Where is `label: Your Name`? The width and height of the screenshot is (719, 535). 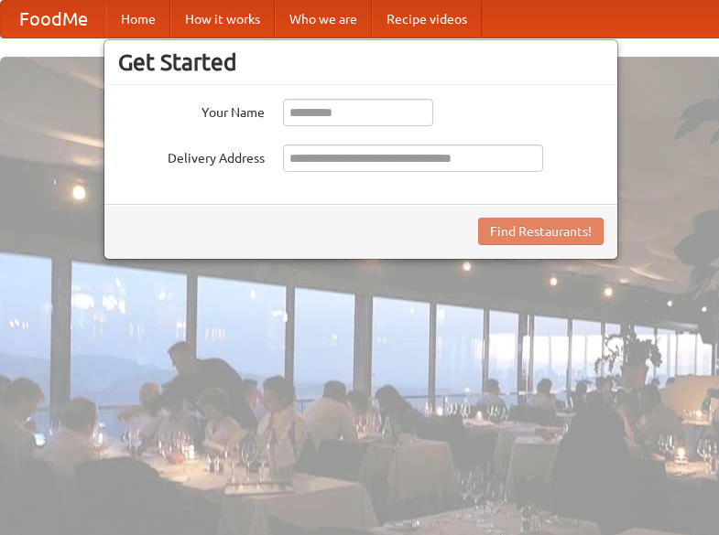 label: Your Name is located at coordinates (191, 110).